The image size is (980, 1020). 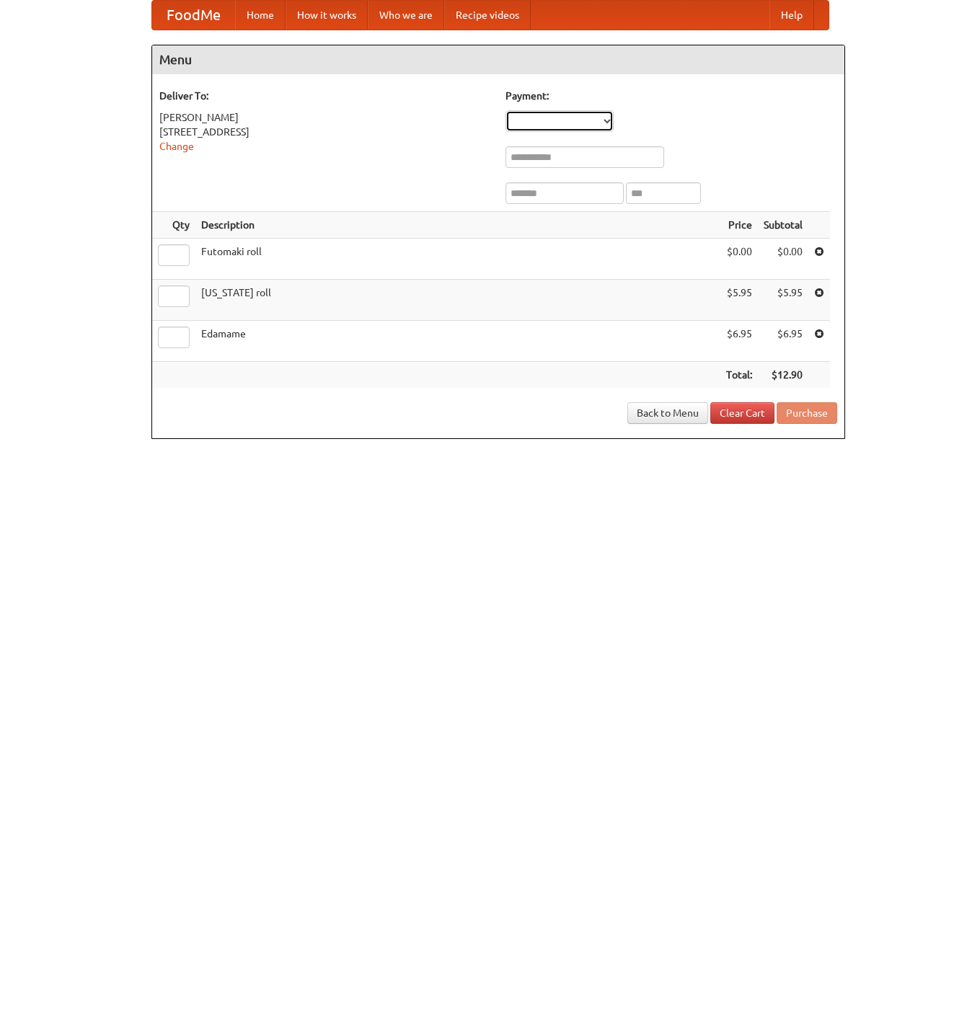 I want to click on a: FoodMe, so click(x=193, y=15).